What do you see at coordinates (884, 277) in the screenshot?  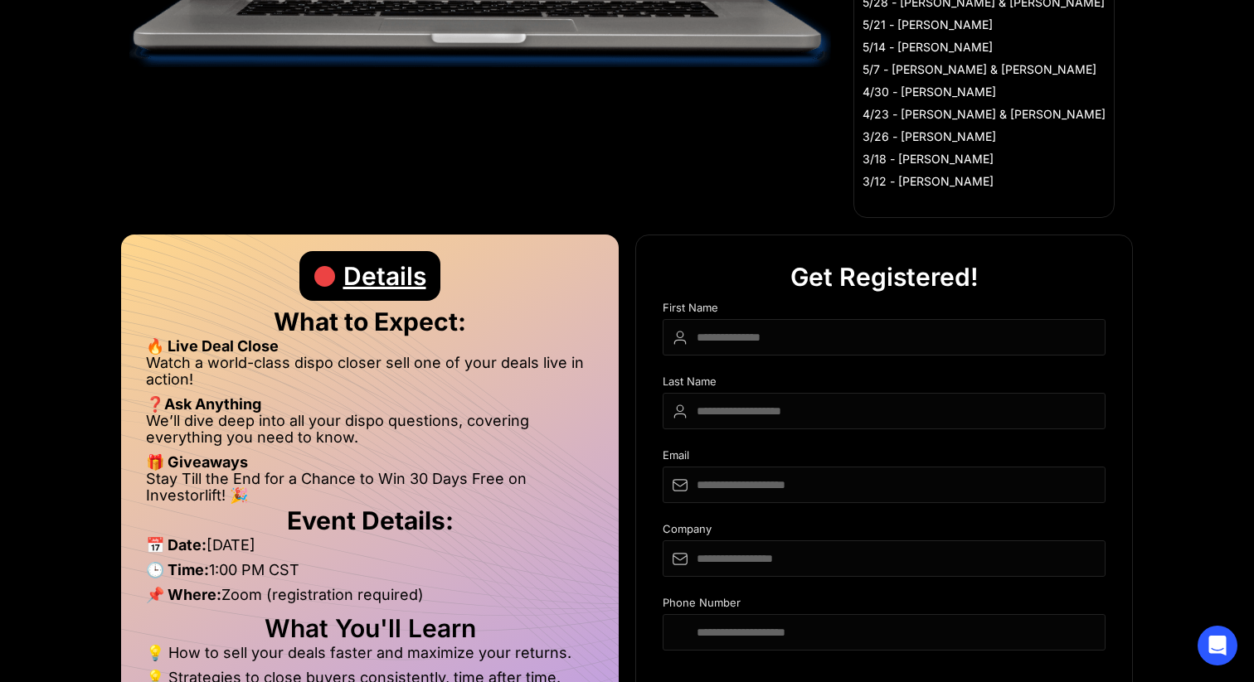 I see `div: Get Registered!` at bounding box center [884, 277].